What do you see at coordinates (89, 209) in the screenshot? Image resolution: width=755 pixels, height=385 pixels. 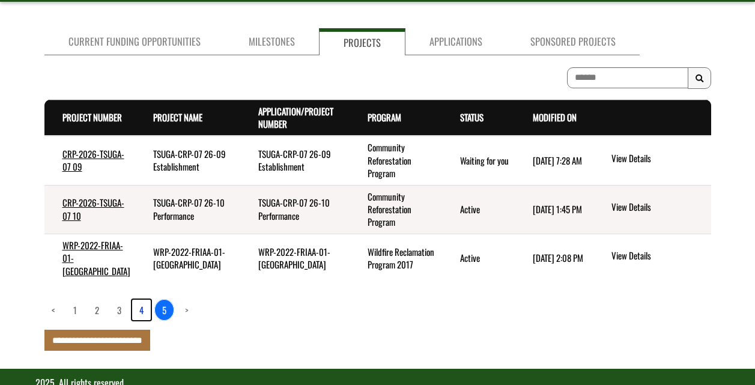 I see `td: CRP-2026-TSUGA-07 10` at bounding box center [89, 209].